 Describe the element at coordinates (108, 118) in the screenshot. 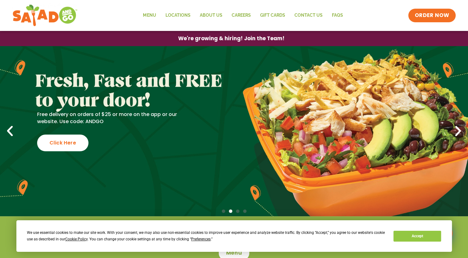

I see `p: Free delivery on orders of $25 or more on the app or our website. Use code: ANDGO` at that location.